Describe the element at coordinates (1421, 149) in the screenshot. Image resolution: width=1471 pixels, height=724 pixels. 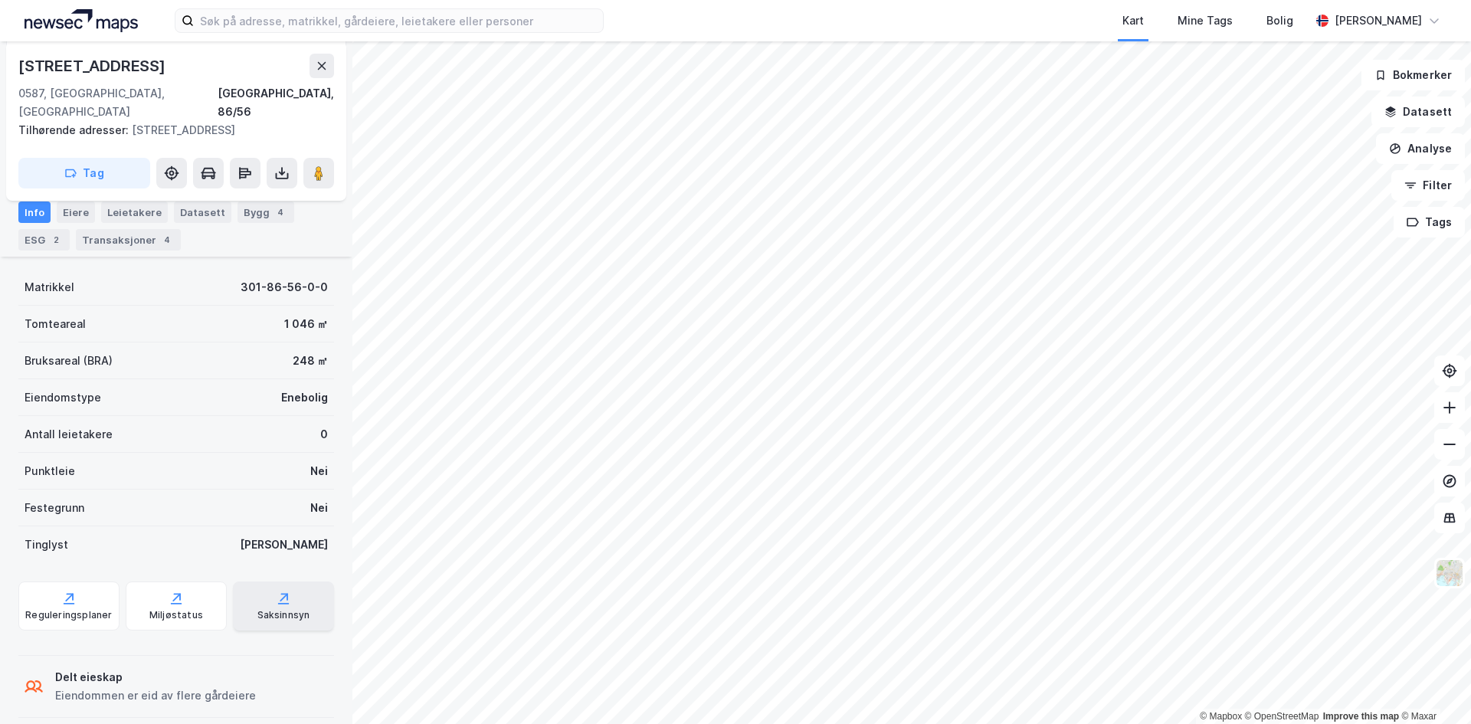
I see `button: Analyse` at that location.